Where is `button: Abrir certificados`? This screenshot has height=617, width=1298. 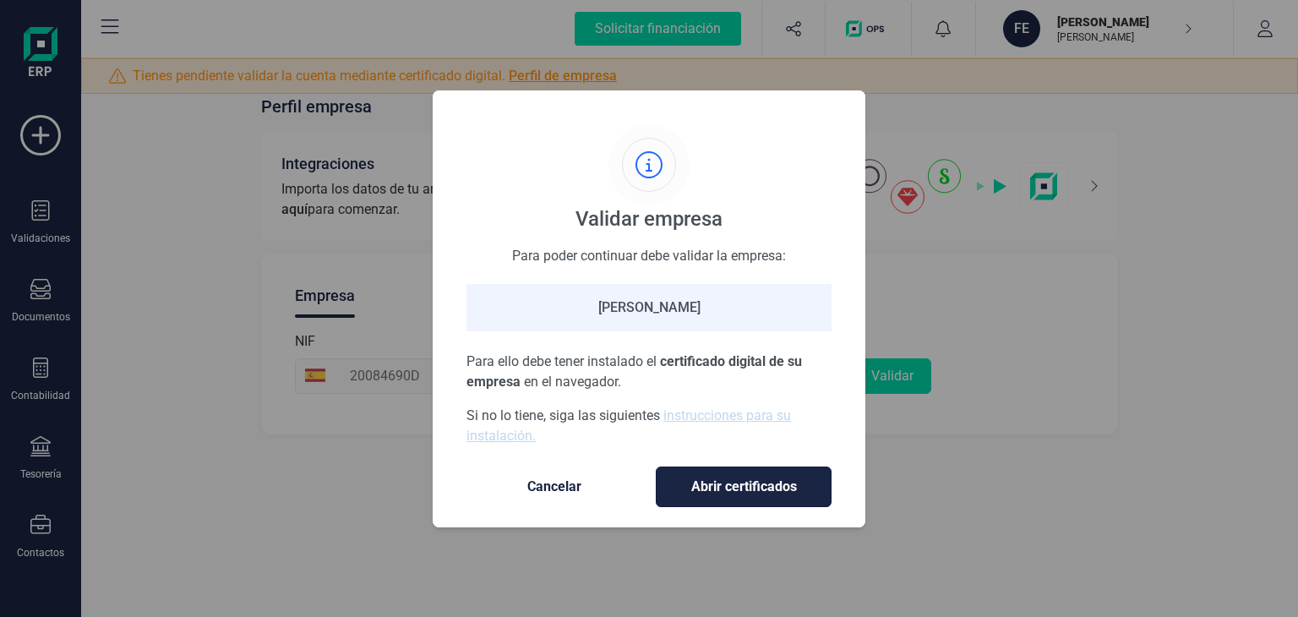
button: Abrir certificados is located at coordinates (743, 487).